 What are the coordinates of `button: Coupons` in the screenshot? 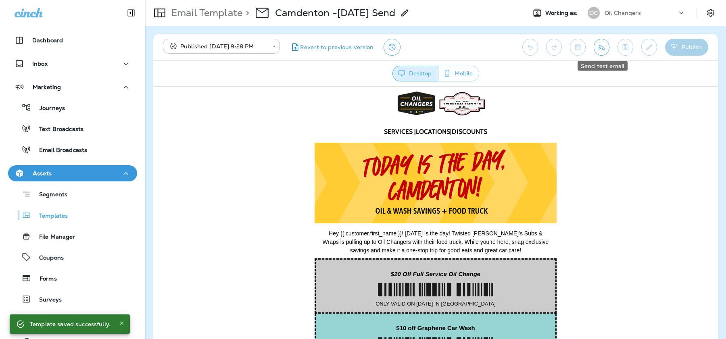 It's located at (73, 257).